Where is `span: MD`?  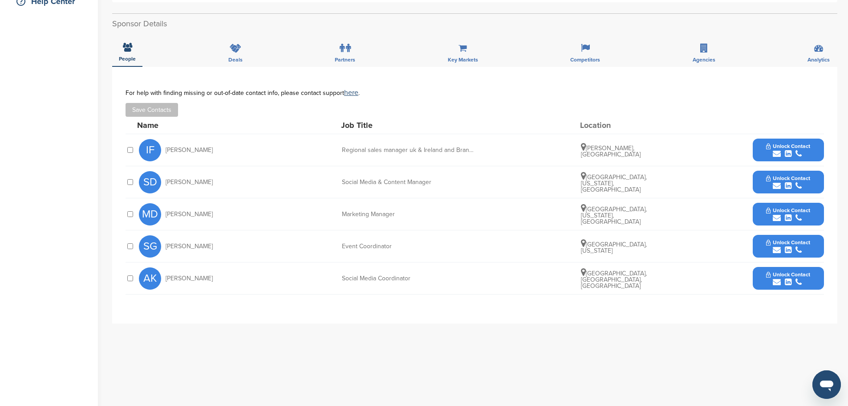
span: MD is located at coordinates (150, 214).